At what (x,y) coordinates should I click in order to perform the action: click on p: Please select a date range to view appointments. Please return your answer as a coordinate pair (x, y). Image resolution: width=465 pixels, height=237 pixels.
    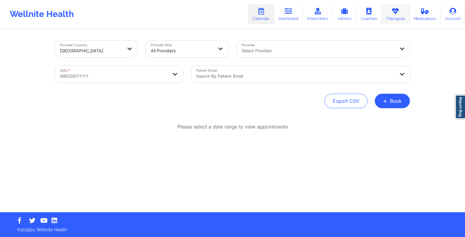
    Looking at the image, I should click on (232, 127).